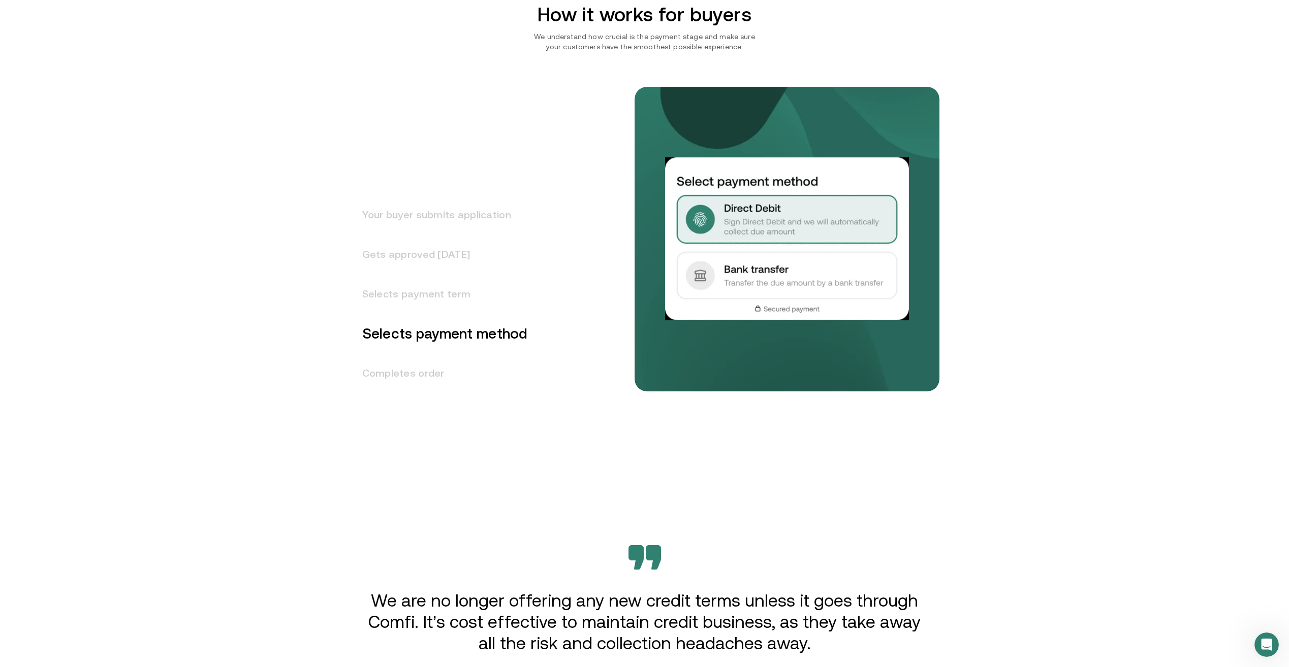  Describe the element at coordinates (439, 294) in the screenshot. I see `h3: Selects payment term` at that location.